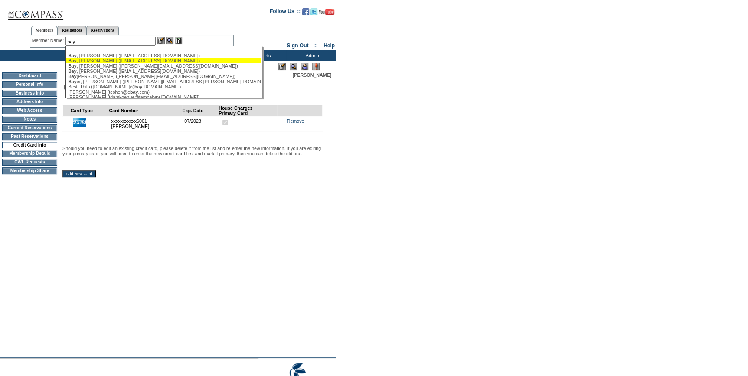  What do you see at coordinates (29, 93) in the screenshot?
I see `td: Business Info` at bounding box center [29, 93].